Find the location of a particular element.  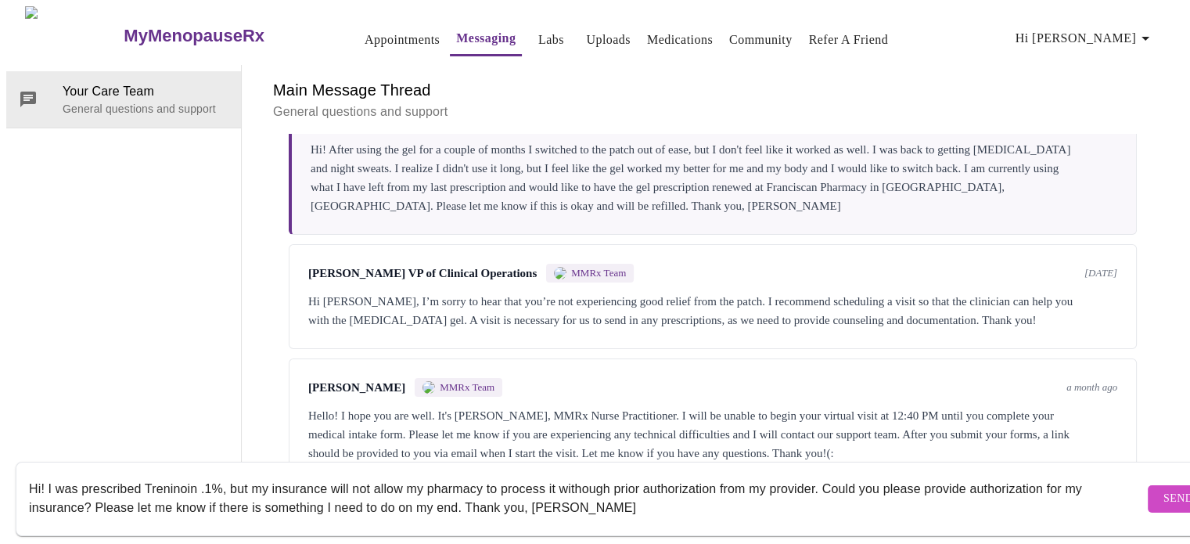

a: Community is located at coordinates (760, 40).